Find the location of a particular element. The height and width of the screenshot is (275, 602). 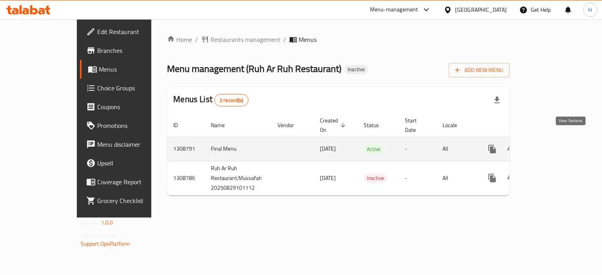

a: Edit Restaurant is located at coordinates (128, 32).